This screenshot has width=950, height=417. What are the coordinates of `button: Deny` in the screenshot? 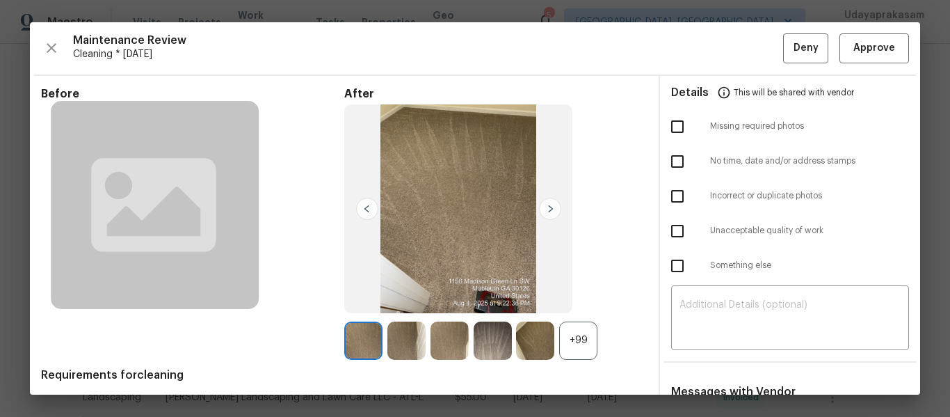 It's located at (805, 48).